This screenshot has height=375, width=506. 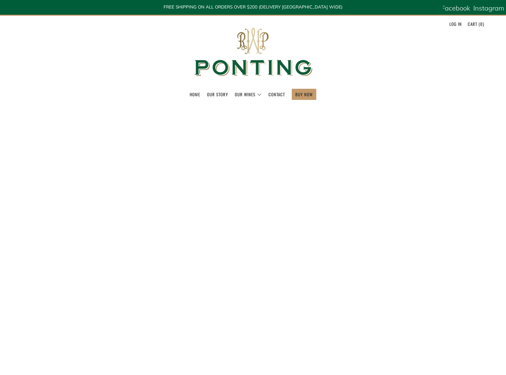 I want to click on a: Instagram, so click(x=489, y=8).